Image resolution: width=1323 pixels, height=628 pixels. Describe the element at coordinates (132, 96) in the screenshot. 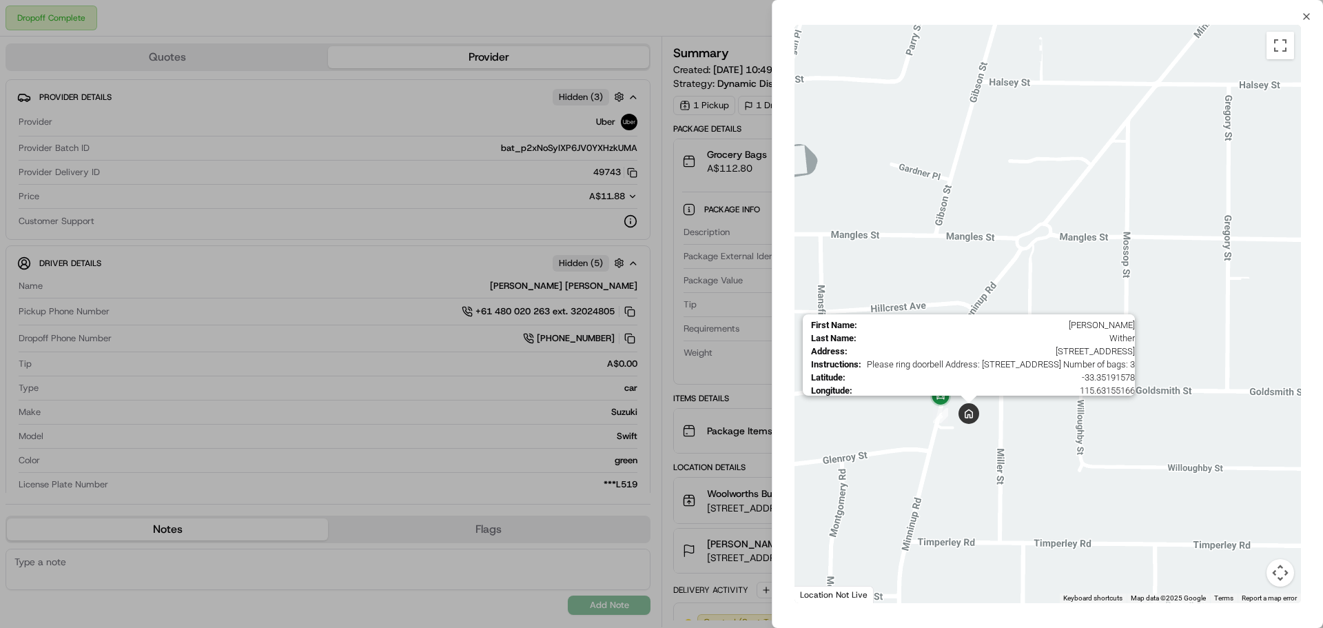

I see `input: Clear` at that location.